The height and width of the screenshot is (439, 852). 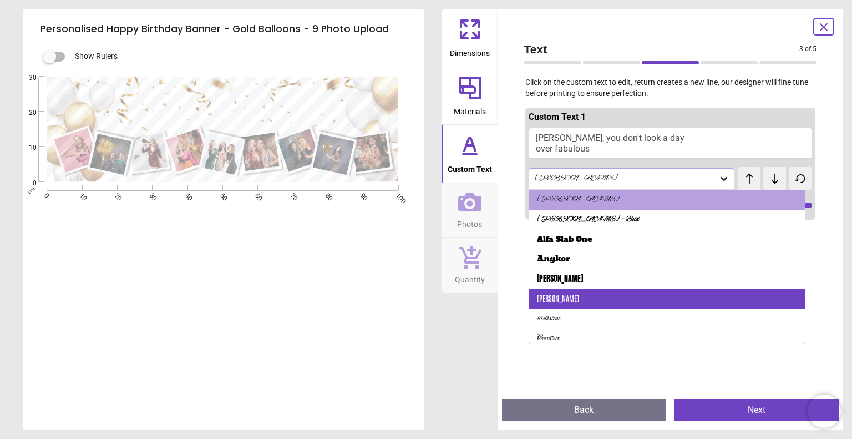 What do you see at coordinates (470, 277) in the screenshot?
I see `span: Quantity` at bounding box center [470, 277].